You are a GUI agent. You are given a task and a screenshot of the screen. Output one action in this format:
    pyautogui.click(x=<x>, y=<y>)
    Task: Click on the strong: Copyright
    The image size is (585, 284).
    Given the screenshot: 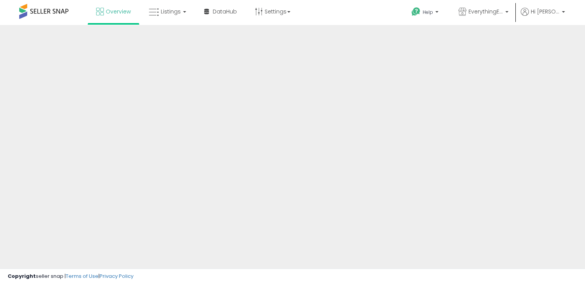 What is the action you would take?
    pyautogui.click(x=22, y=276)
    